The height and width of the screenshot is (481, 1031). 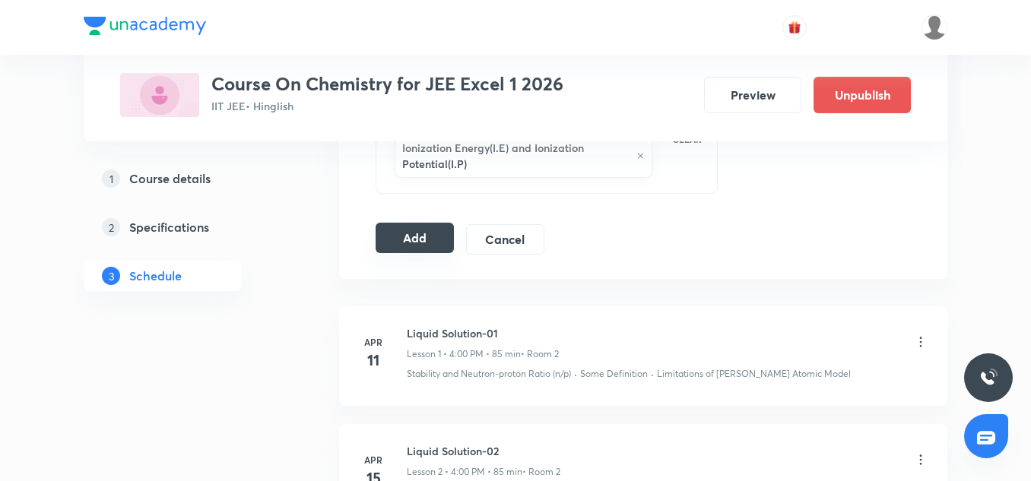 I want to click on img: avatar, so click(x=794, y=27).